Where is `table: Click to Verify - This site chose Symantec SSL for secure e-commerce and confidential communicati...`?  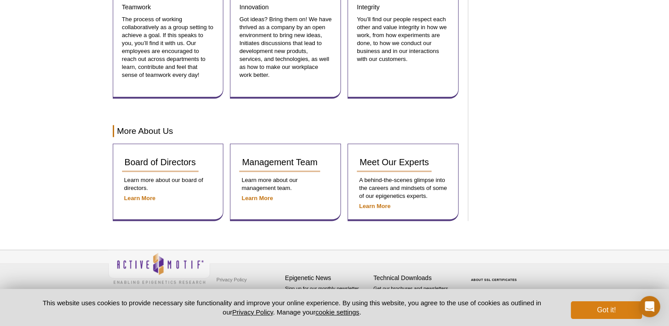
table: Click to Verify - This site chose Symantec SSL for secure e-commerce and confidential communicati... is located at coordinates (495, 275).